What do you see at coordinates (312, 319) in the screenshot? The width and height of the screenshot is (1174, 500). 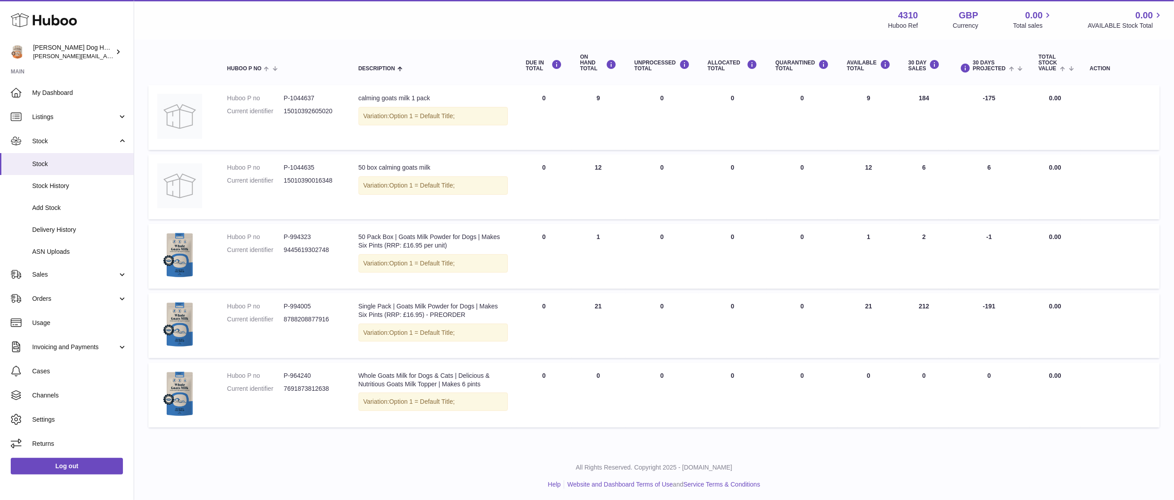 I see `dd: 8788208877916` at bounding box center [312, 319].